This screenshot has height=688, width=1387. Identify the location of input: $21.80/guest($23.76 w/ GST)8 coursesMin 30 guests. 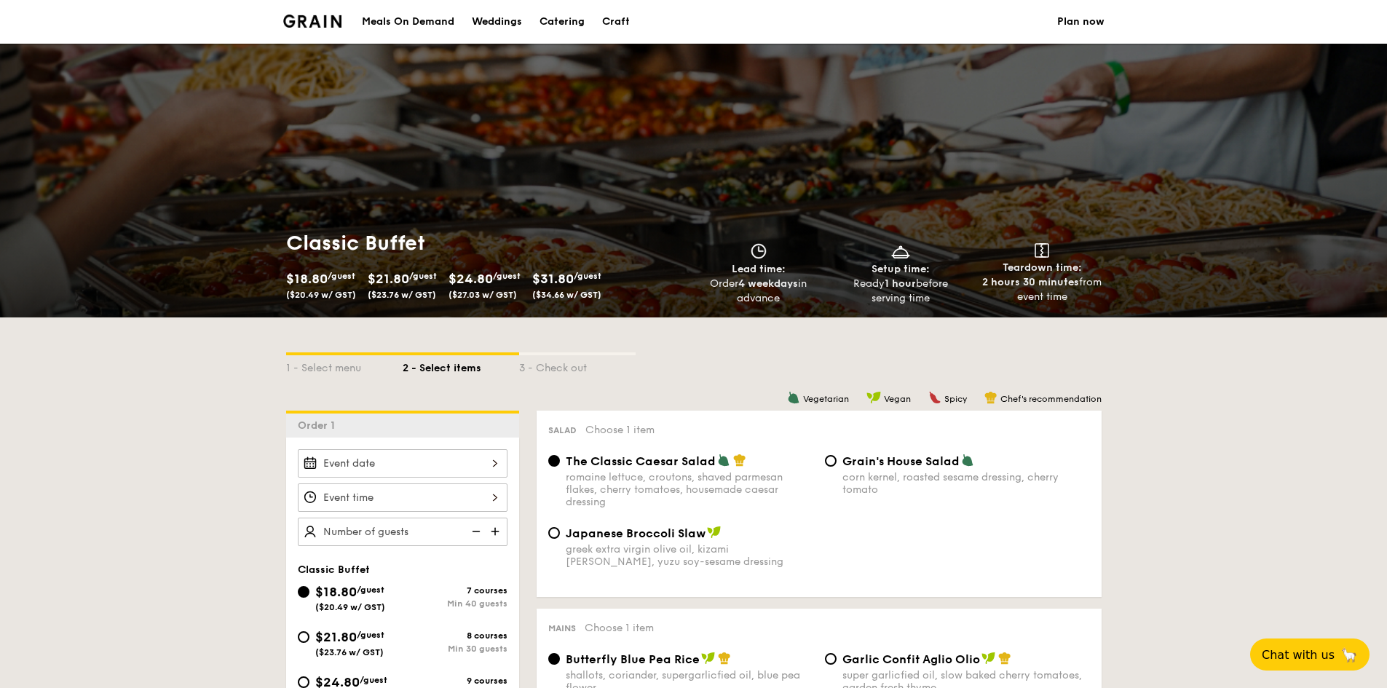
(304, 637).